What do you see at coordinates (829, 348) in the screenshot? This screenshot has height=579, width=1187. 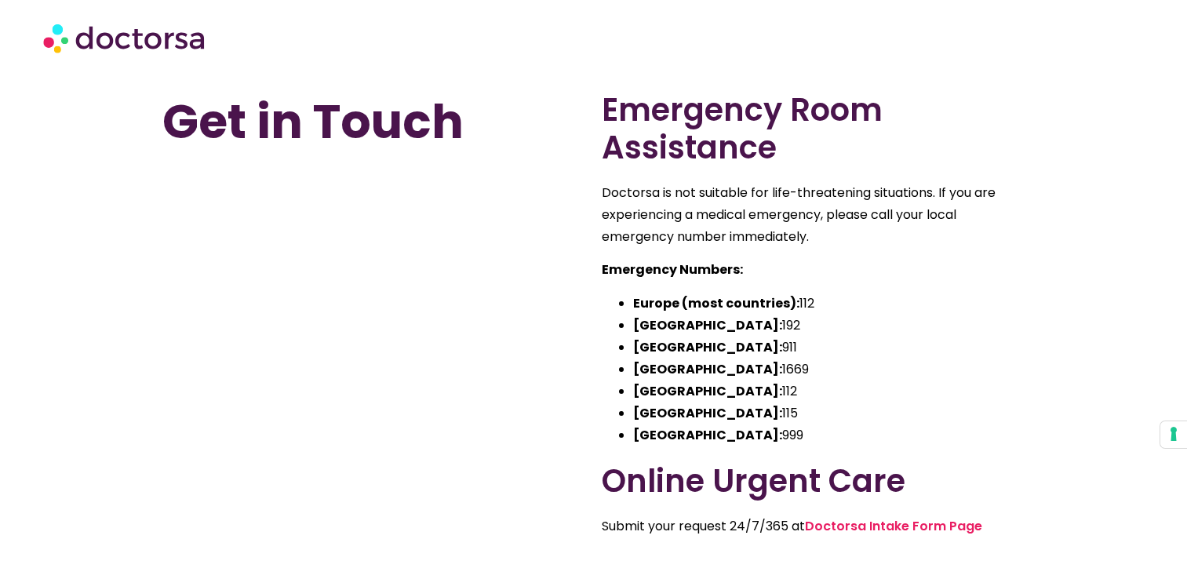 I see `li: 911` at bounding box center [829, 348].